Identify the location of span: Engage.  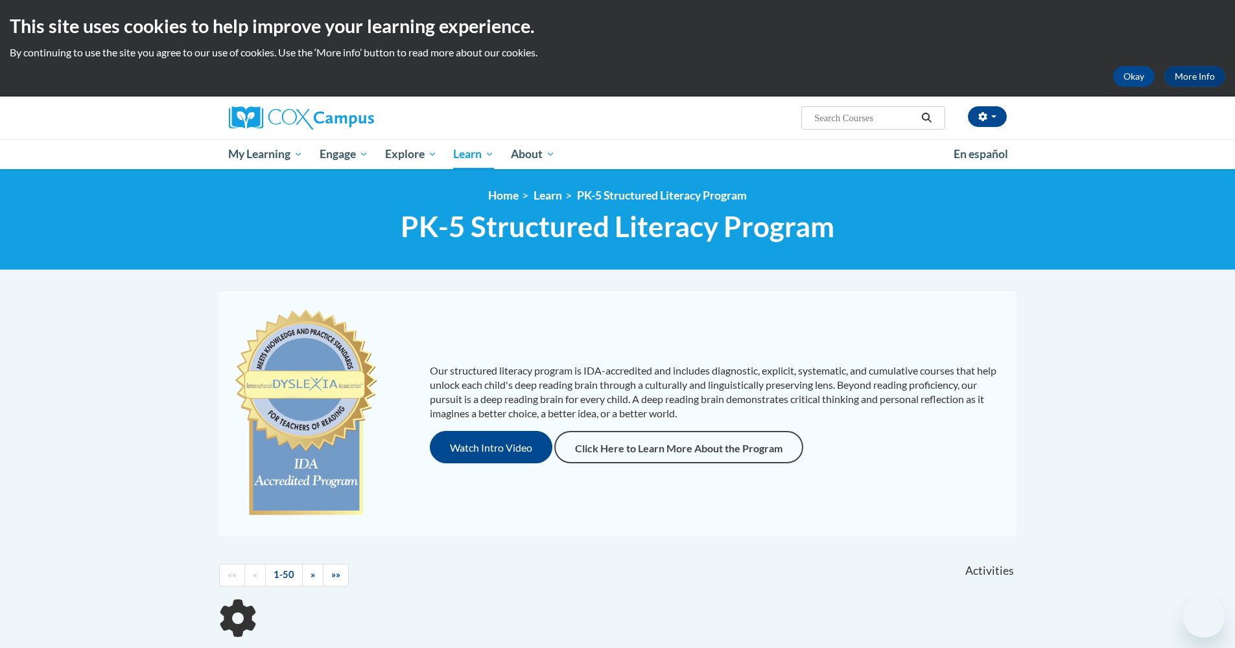
(343, 154).